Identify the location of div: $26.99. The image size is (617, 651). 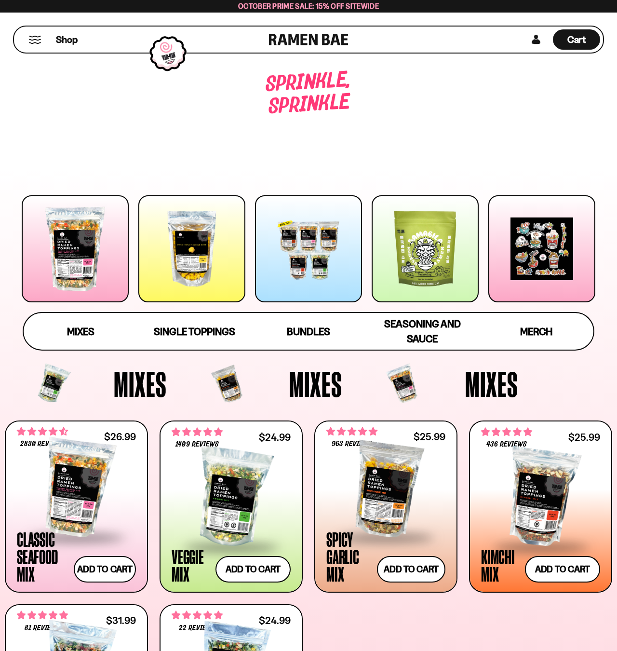
(120, 436).